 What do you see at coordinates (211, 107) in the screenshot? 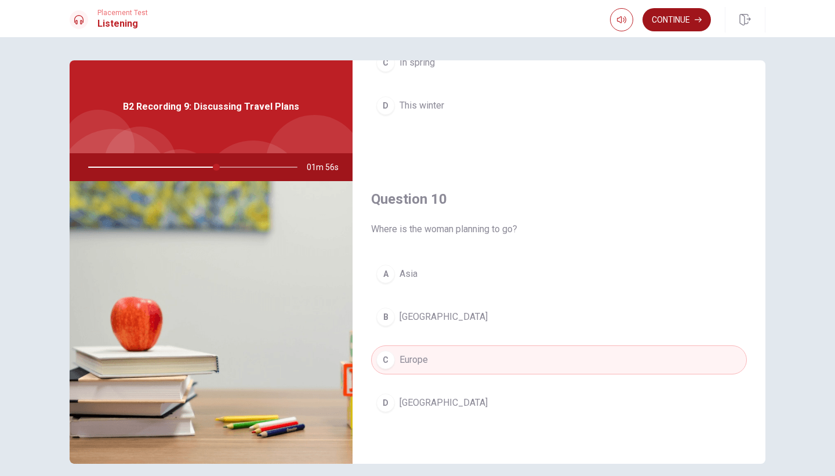
I see `span: B2 Recording 9: Discussing Travel Plans` at bounding box center [211, 107].